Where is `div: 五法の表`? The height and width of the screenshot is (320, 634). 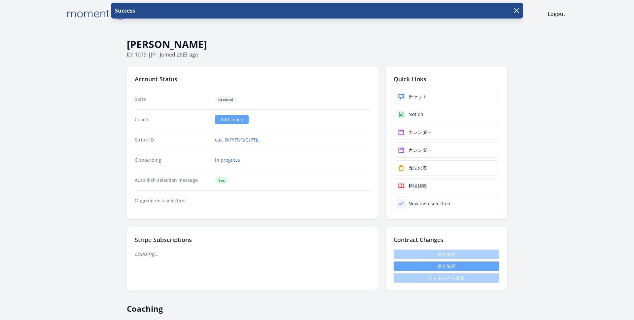 div: 五法の表 is located at coordinates (418, 168).